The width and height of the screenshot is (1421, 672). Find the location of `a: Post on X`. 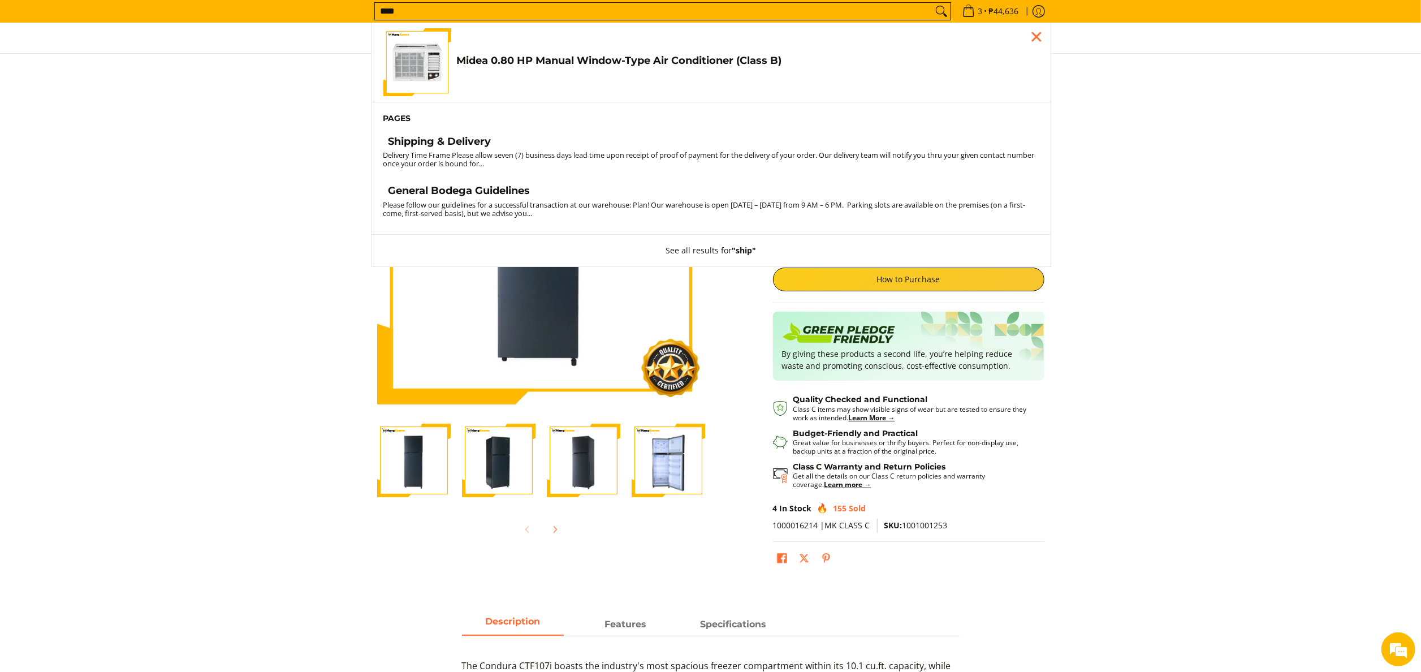

a: Post on X is located at coordinates (804, 560).